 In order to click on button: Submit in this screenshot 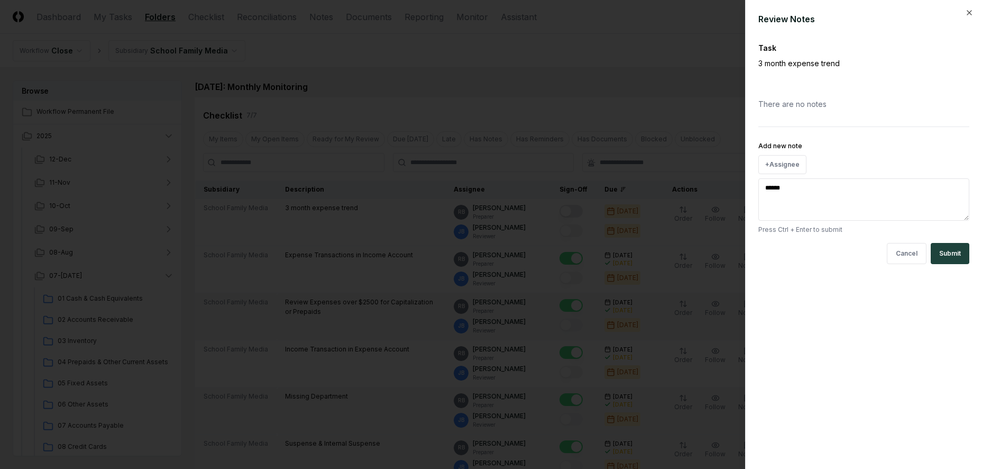, I will do `click(950, 253)`.